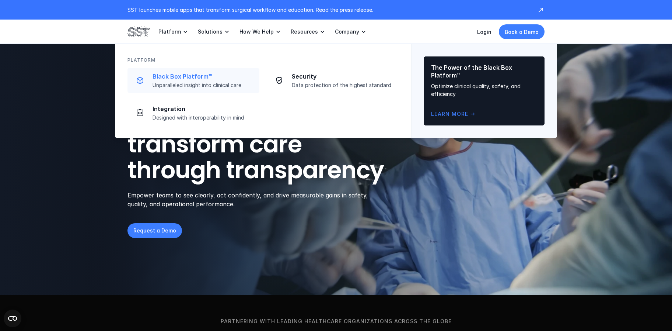 The height and width of the screenshot is (331, 672). Describe the element at coordinates (204, 109) in the screenshot. I see `p: Integration` at that location.